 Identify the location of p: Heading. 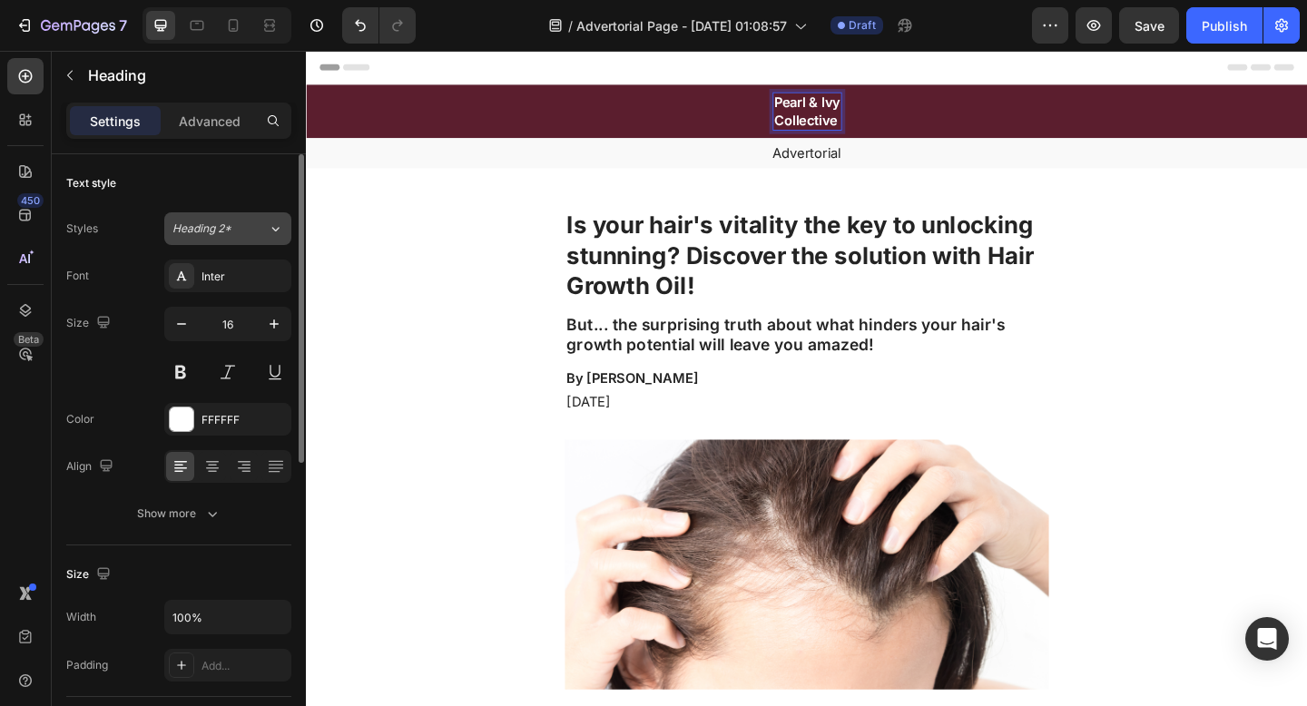
(186, 75).